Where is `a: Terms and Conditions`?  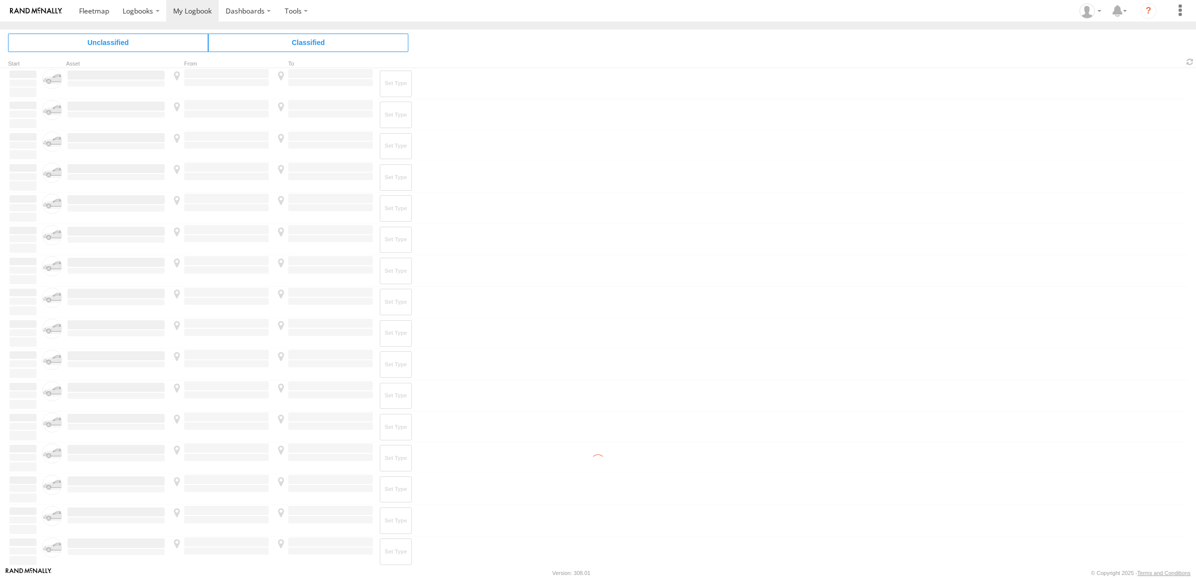
a: Terms and Conditions is located at coordinates (1164, 573).